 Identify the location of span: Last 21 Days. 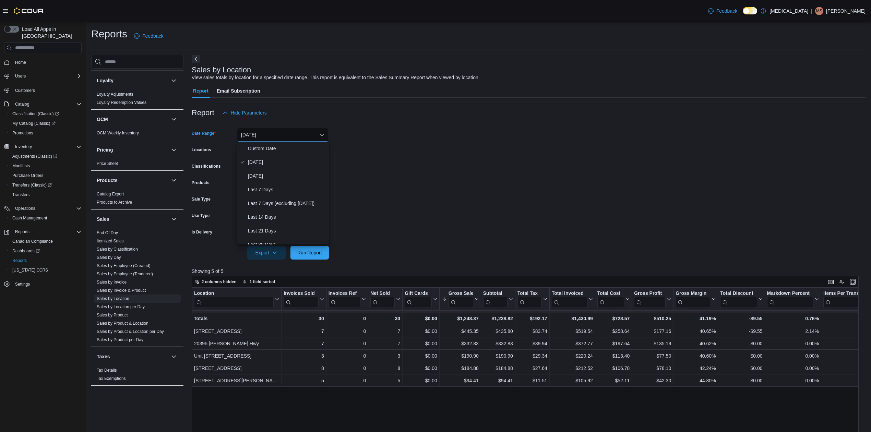
(287, 231).